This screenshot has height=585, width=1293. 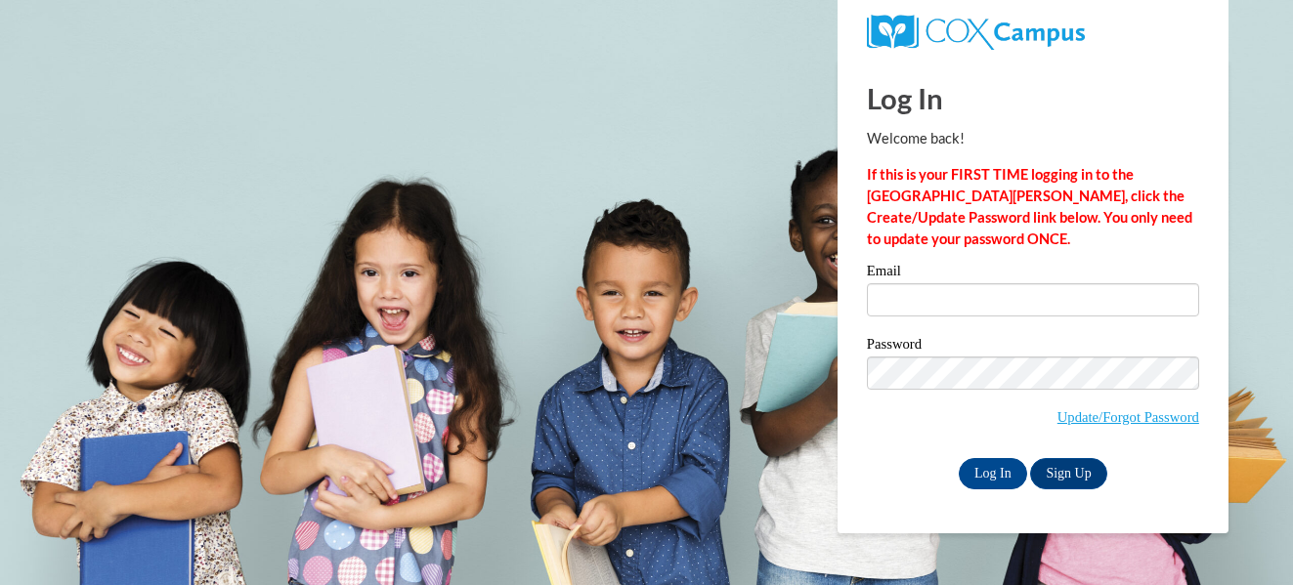 I want to click on label: Password, so click(x=1033, y=347).